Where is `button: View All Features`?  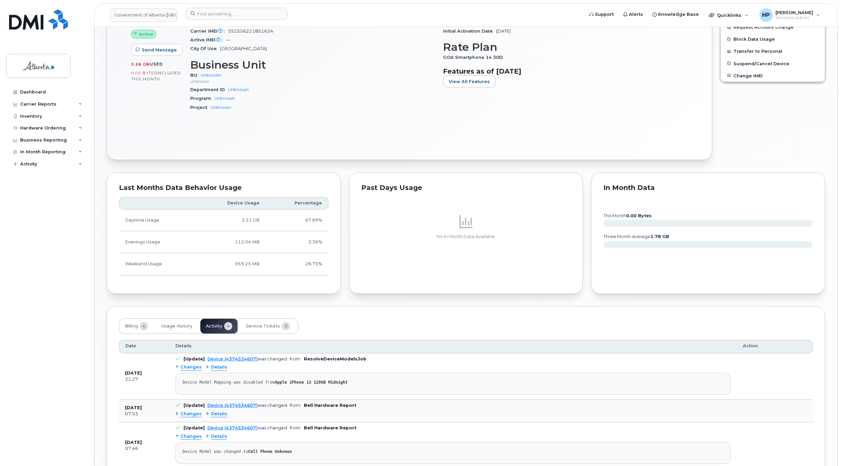 button: View All Features is located at coordinates (469, 81).